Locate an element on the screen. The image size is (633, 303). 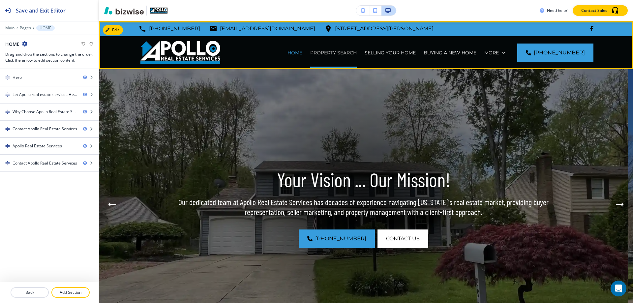
button: Previous Hero Image is located at coordinates (112, 204).